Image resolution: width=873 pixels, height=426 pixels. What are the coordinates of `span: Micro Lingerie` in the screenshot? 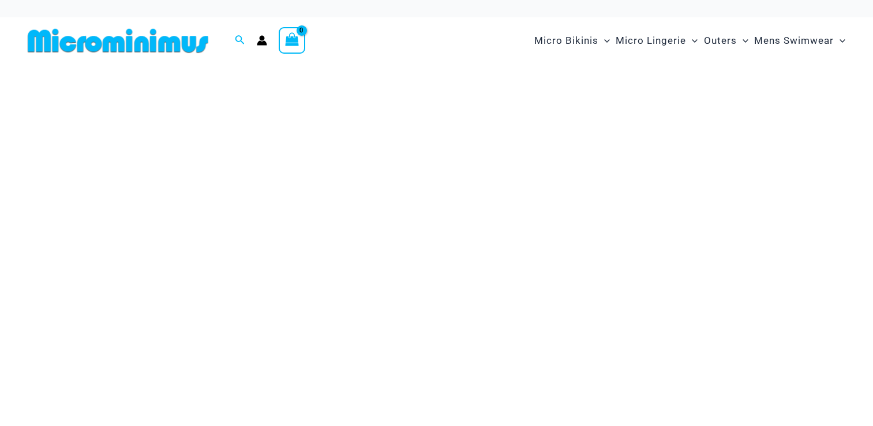 It's located at (651, 40).